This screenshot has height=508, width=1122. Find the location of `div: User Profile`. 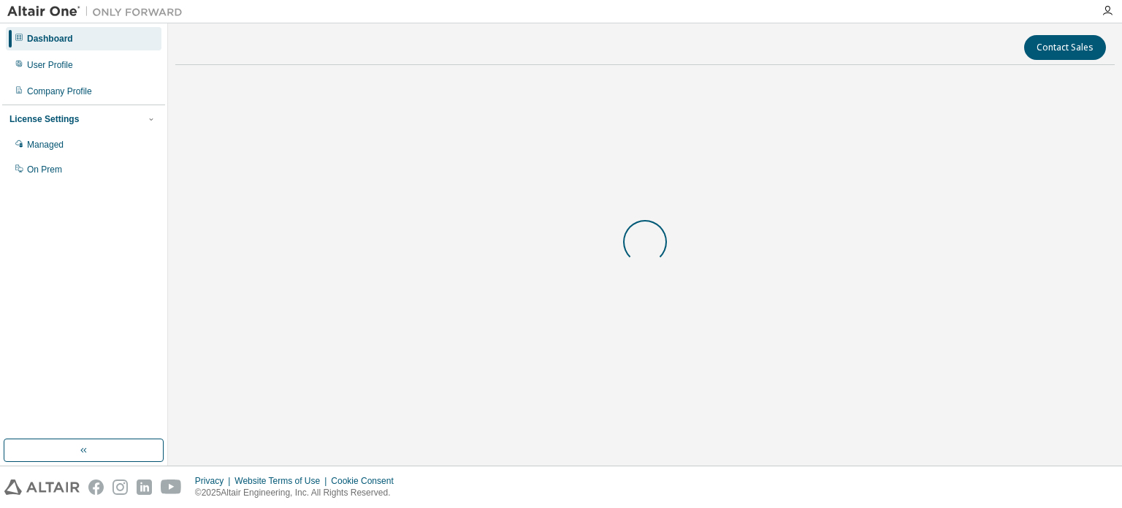

div: User Profile is located at coordinates (50, 65).